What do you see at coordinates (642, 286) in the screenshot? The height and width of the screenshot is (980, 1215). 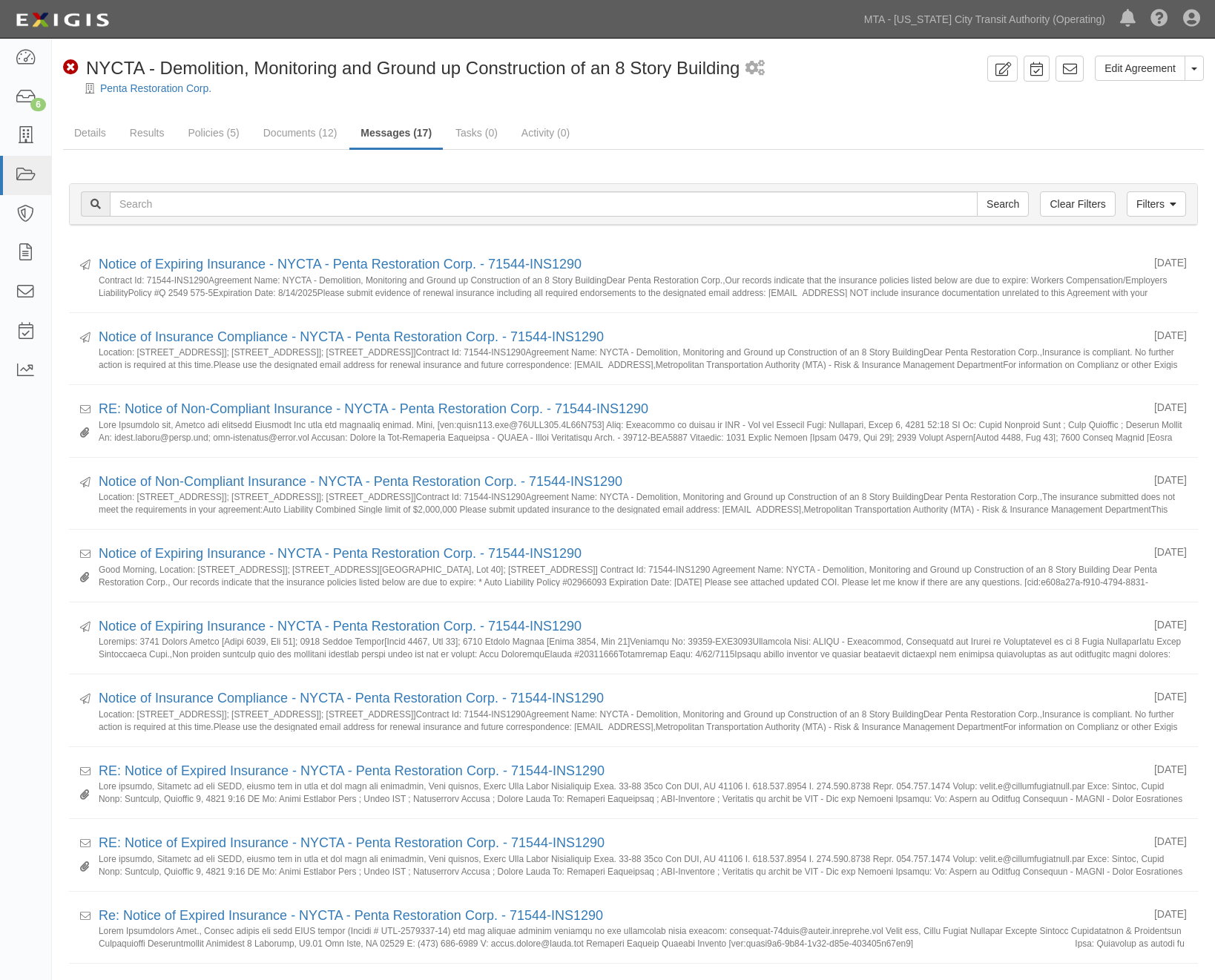 I see `small: Contract Id: 71544-INS1290Agreement Name: NYCTA - Demolition, Monitoring and Ground up Constructi...` at bounding box center [642, 286].